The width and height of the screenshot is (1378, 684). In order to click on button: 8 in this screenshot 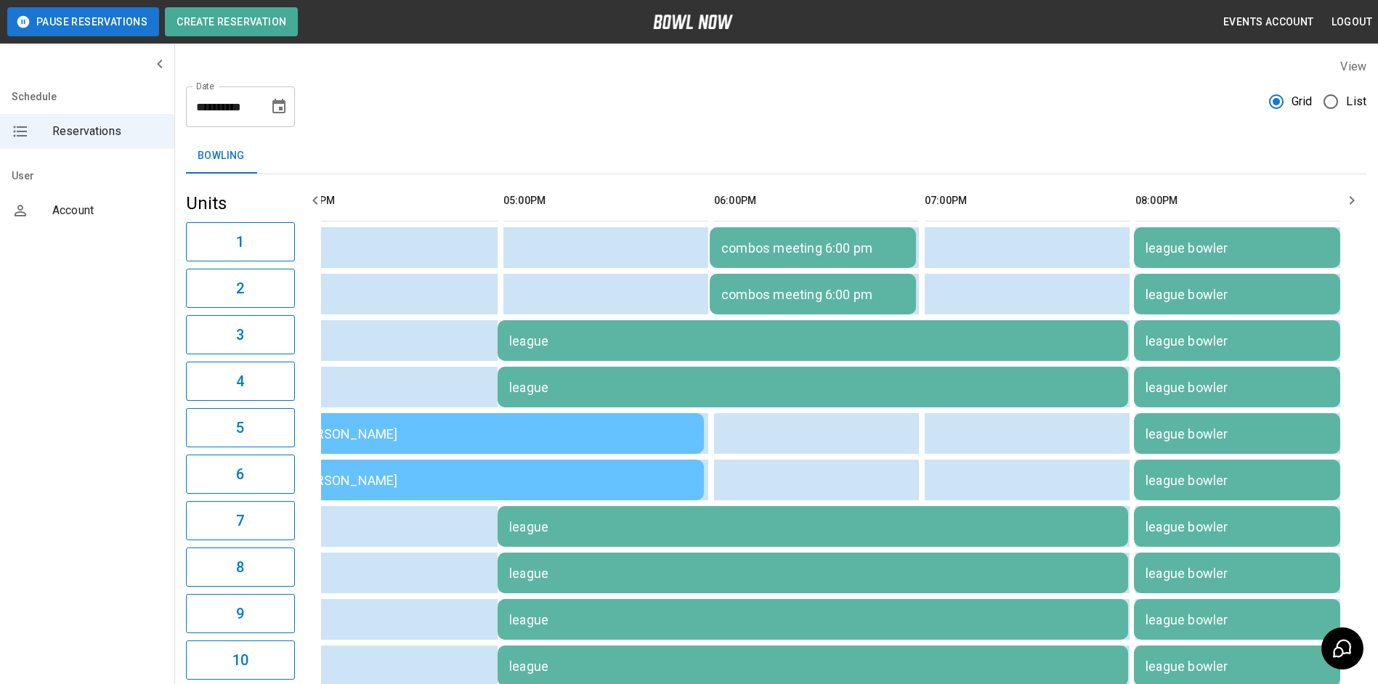, I will do `click(240, 567)`.